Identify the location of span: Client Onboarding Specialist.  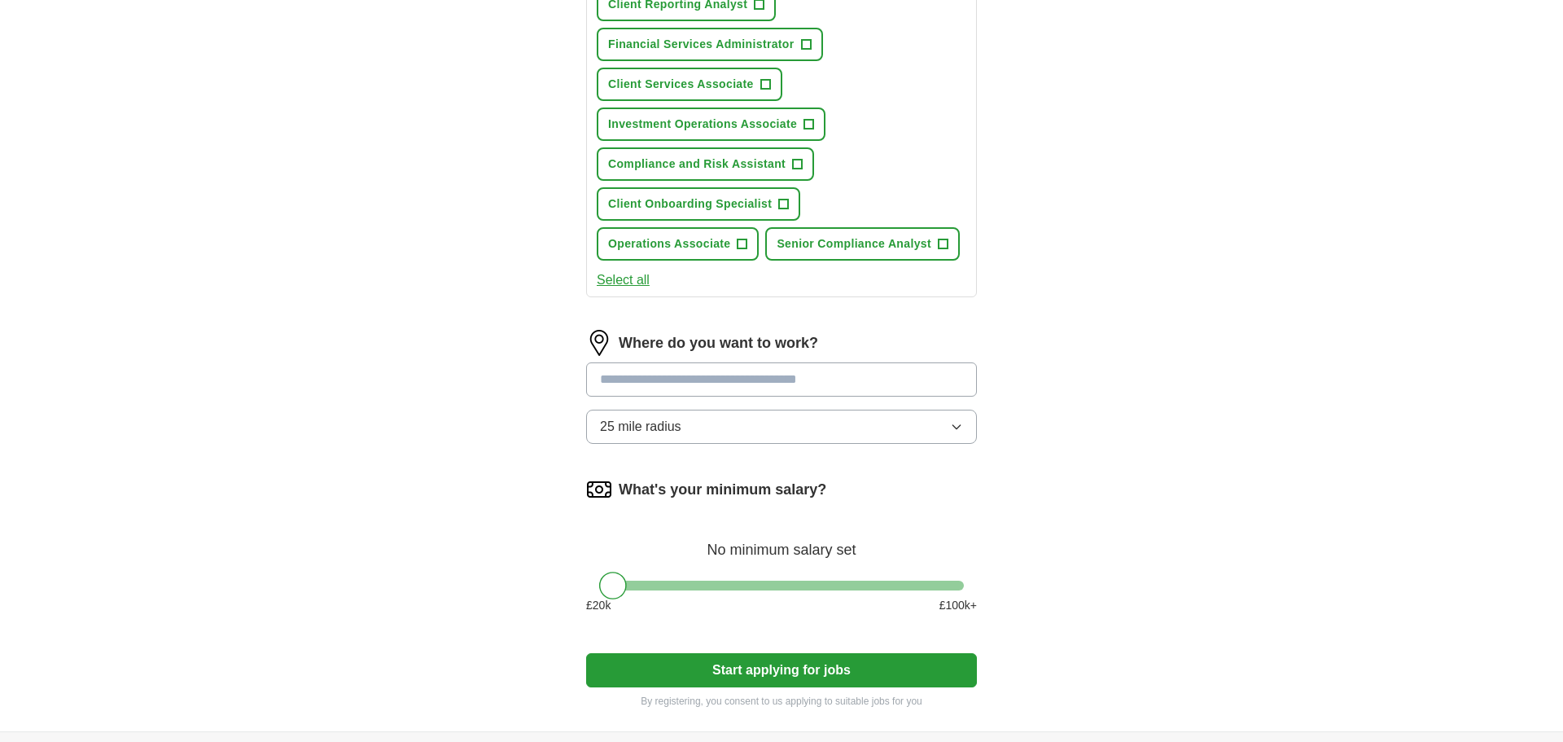
(690, 204).